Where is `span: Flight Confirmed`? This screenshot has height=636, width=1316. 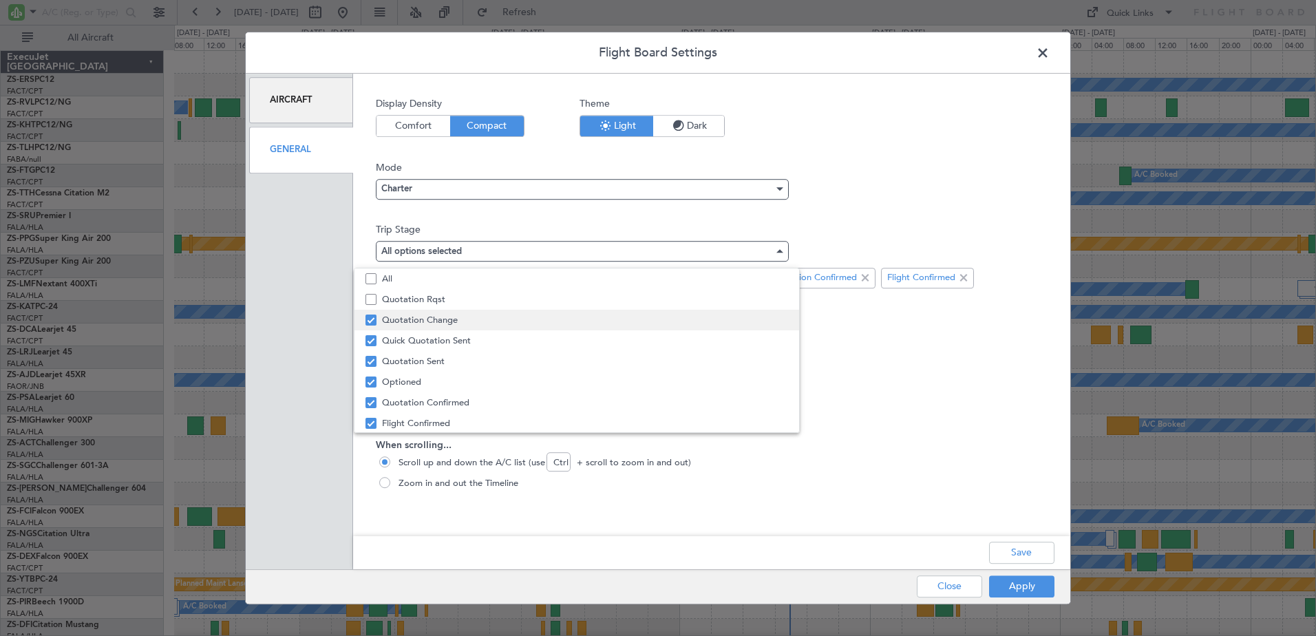 span: Flight Confirmed is located at coordinates (585, 423).